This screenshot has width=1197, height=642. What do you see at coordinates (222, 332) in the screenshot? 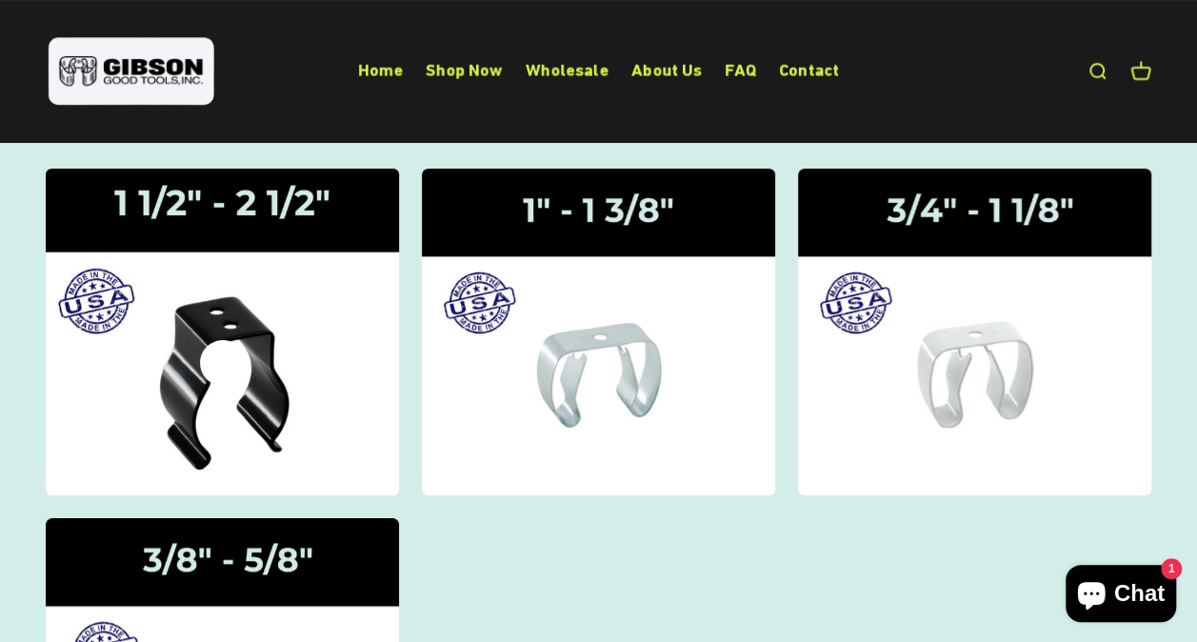
I see `img: Gibson gripper clips one and a half inch to two and a half inches` at bounding box center [222, 332].